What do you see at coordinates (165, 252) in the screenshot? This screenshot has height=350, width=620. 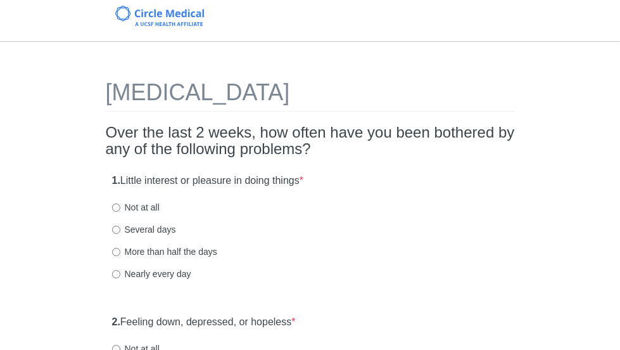 I see `label: More than half the days` at bounding box center [165, 252].